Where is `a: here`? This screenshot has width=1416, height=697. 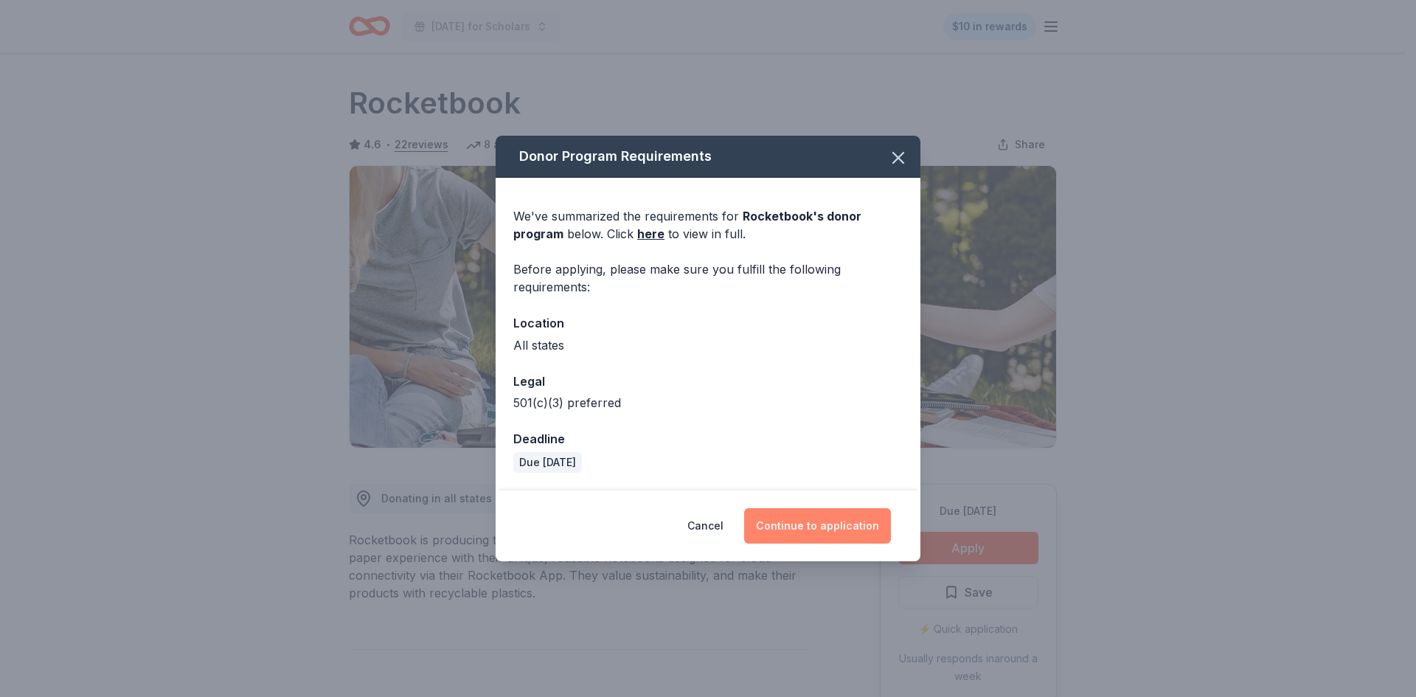
a: here is located at coordinates (650, 234).